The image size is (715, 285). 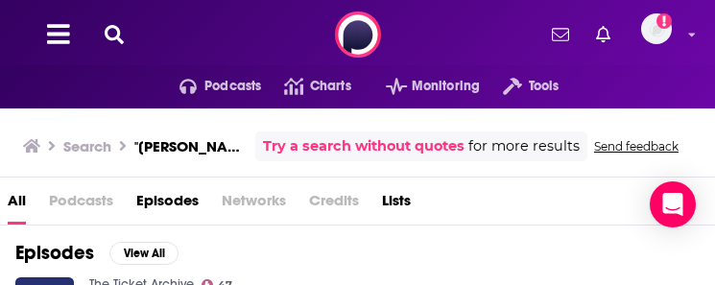 I want to click on span: Episodes, so click(x=167, y=205).